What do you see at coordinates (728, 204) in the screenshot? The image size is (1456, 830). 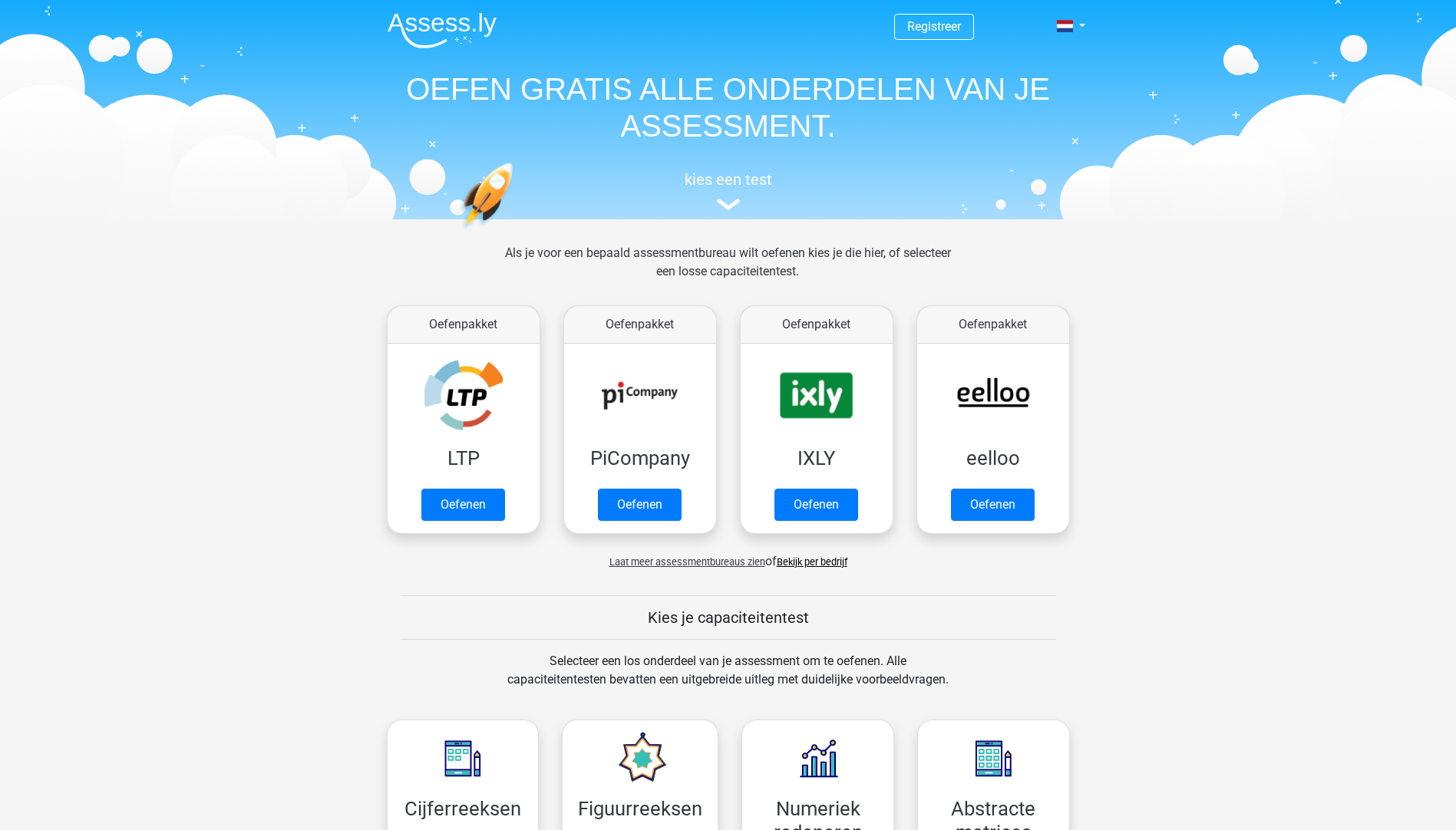 I see `img: assessment` at bounding box center [728, 204].